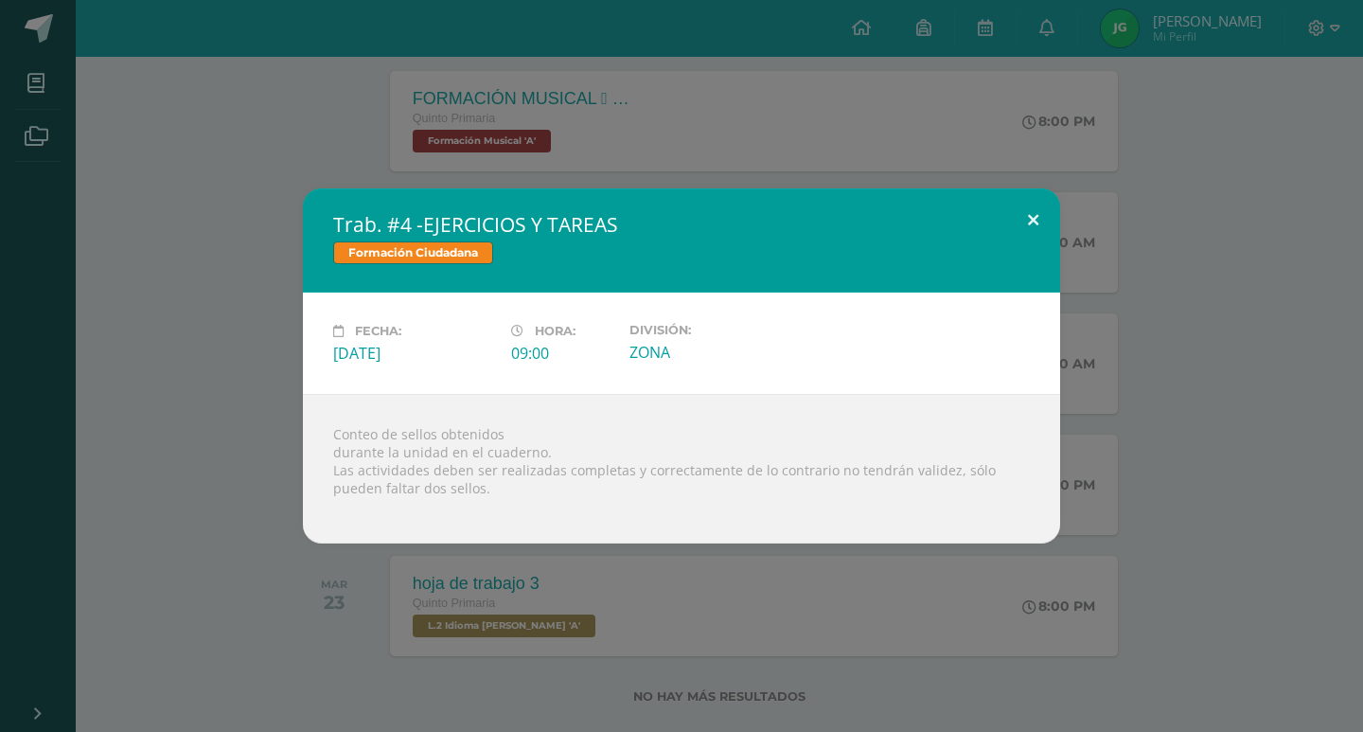 Image resolution: width=1363 pixels, height=732 pixels. What do you see at coordinates (413, 253) in the screenshot?
I see `span: Formación Ciudadana` at bounding box center [413, 253].